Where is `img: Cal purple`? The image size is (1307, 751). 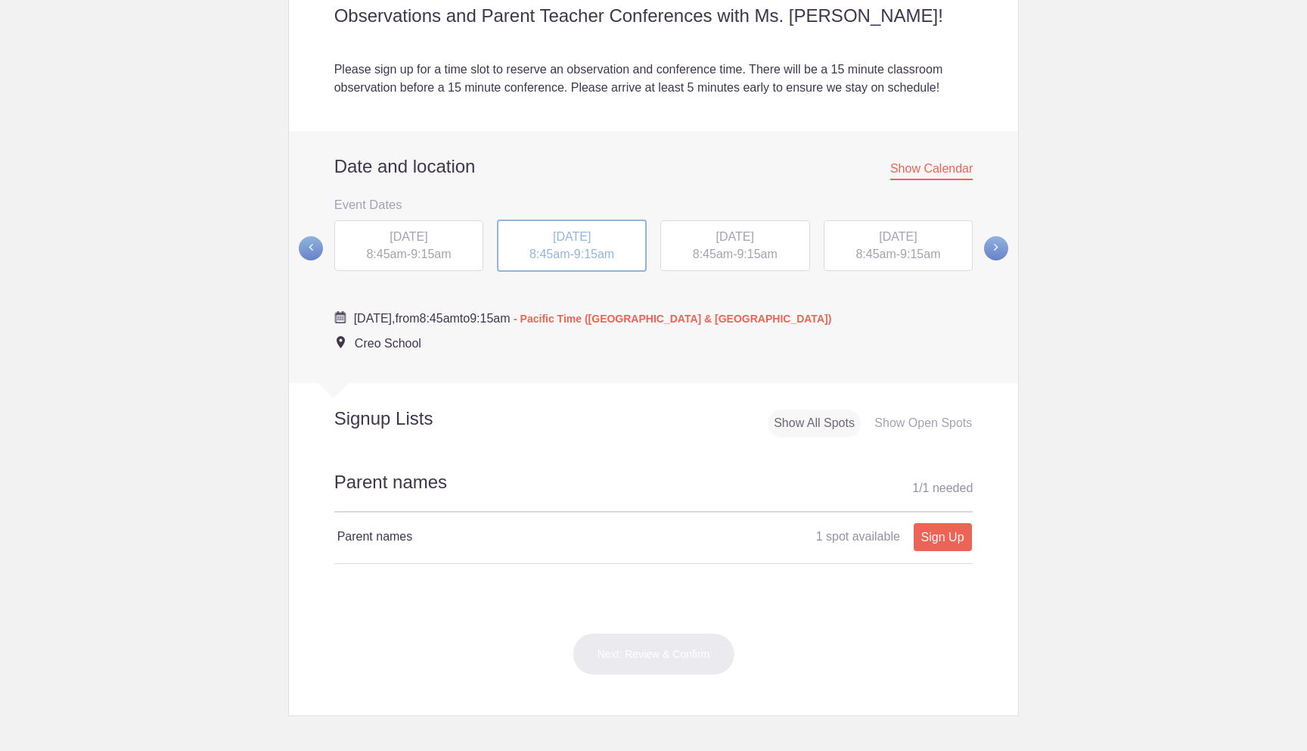 img: Cal purple is located at coordinates (340, 317).